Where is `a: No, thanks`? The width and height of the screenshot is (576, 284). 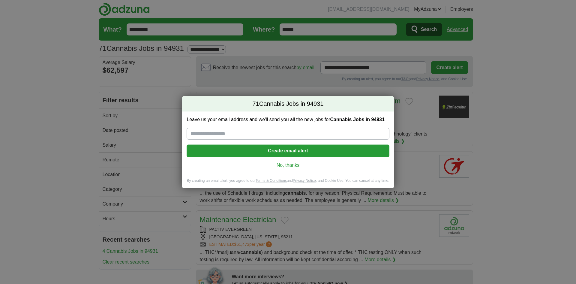
a: No, thanks is located at coordinates (288, 165).